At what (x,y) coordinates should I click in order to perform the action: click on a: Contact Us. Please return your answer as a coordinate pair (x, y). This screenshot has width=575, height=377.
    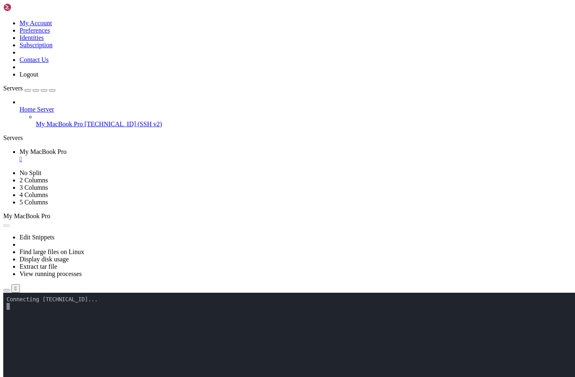
    Looking at the image, I should click on (34, 59).